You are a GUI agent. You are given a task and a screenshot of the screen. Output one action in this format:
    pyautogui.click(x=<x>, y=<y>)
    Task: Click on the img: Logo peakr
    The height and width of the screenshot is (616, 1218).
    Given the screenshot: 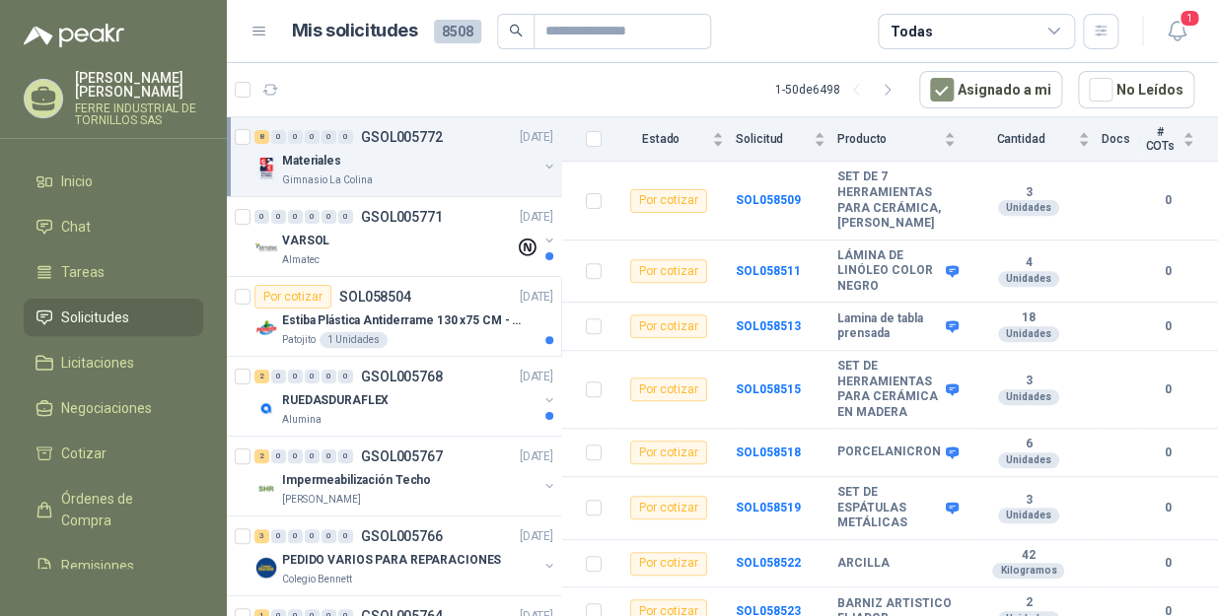 What is the action you would take?
    pyautogui.click(x=74, y=36)
    